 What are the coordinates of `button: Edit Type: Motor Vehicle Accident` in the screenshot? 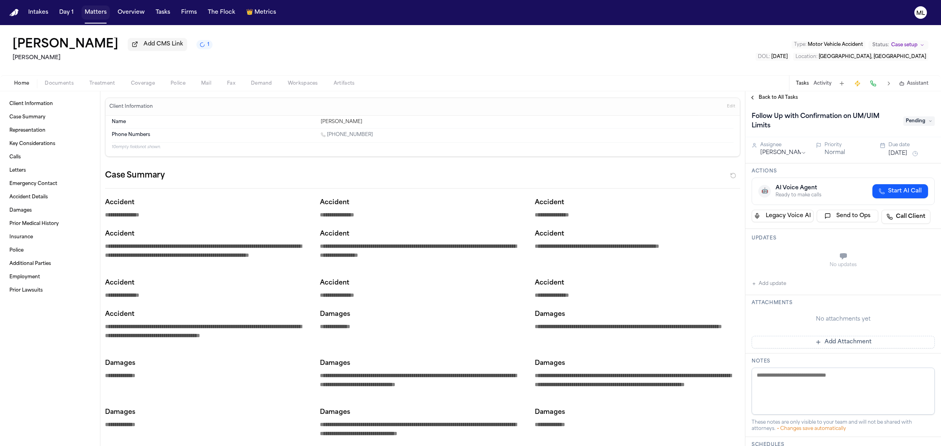 It's located at (828, 45).